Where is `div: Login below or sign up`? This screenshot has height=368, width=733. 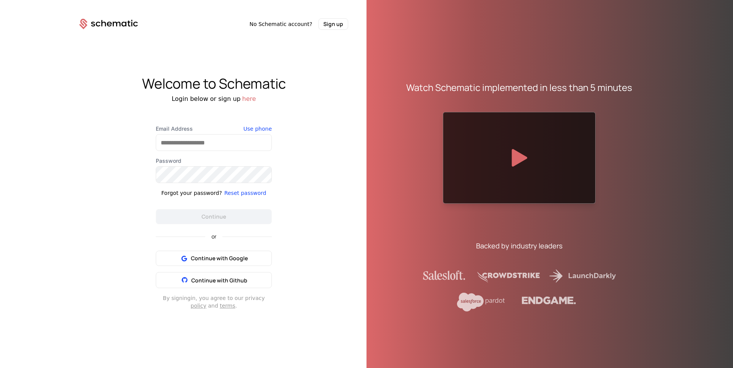
div: Login below or sign up is located at coordinates (214, 99).